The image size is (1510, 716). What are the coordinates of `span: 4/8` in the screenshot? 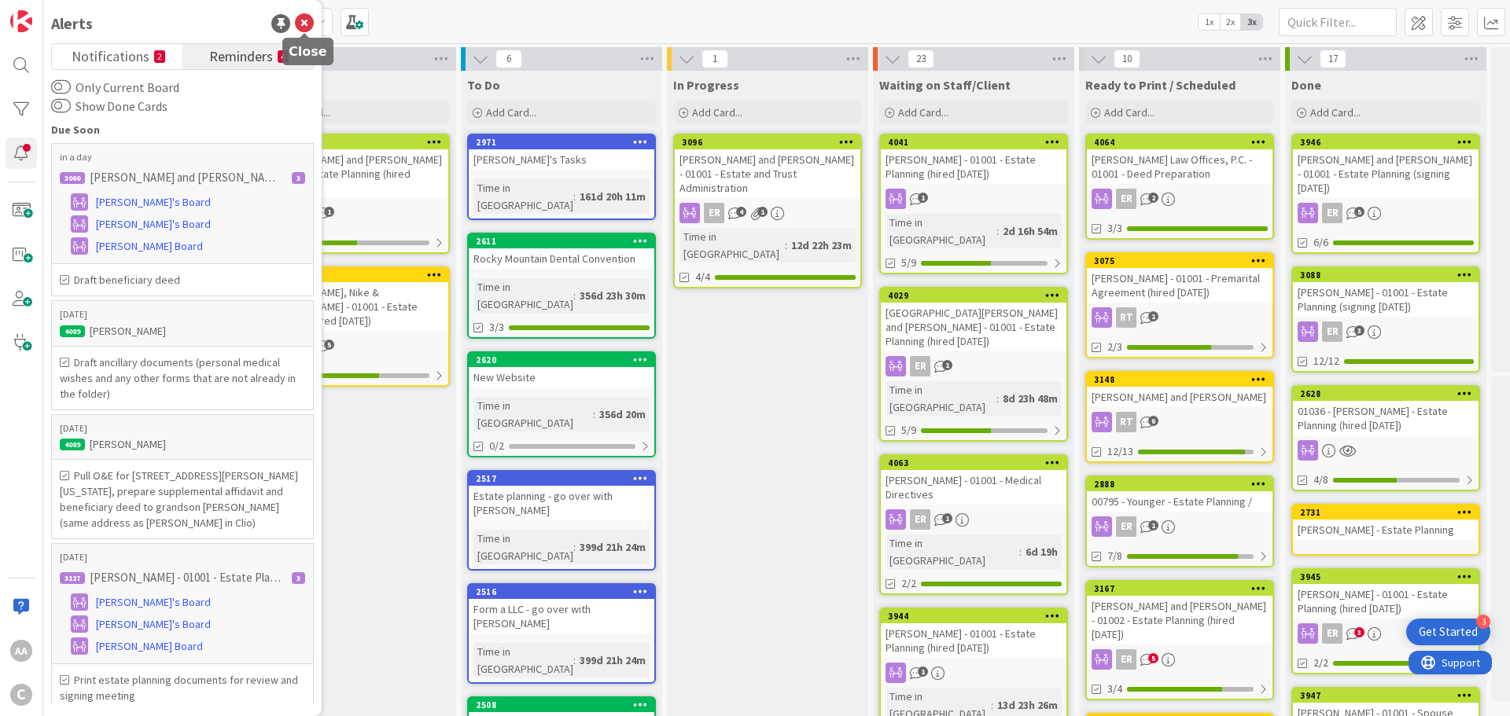 It's located at (1320, 480).